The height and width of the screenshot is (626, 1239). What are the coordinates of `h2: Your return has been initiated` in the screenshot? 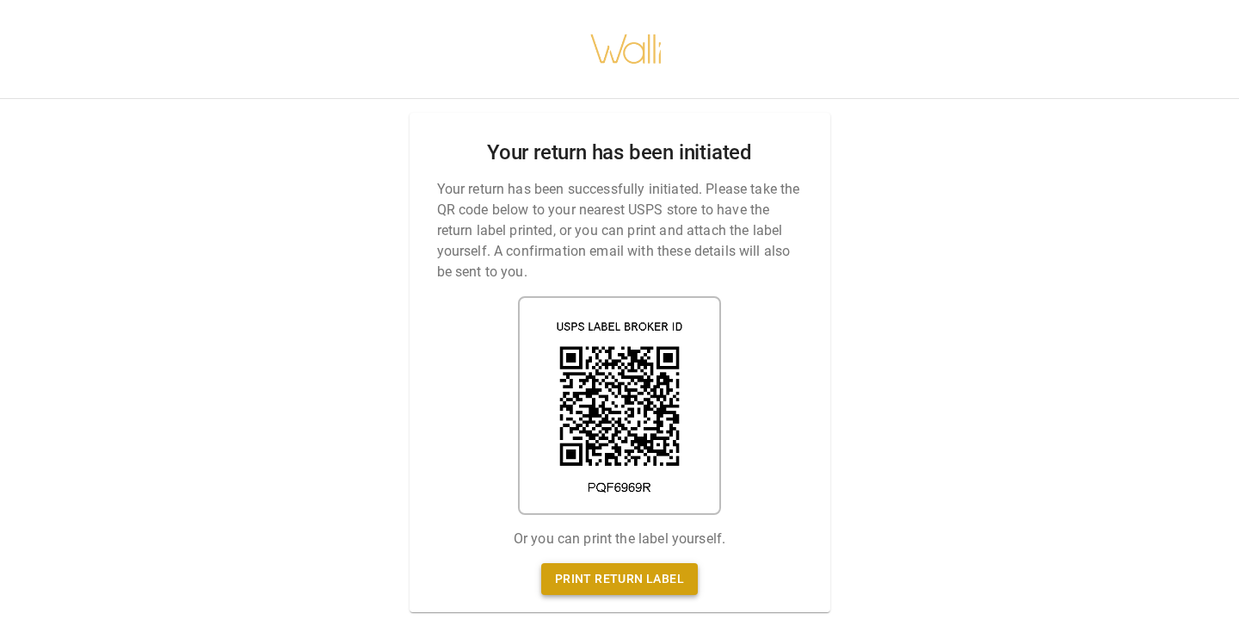 It's located at (620, 152).